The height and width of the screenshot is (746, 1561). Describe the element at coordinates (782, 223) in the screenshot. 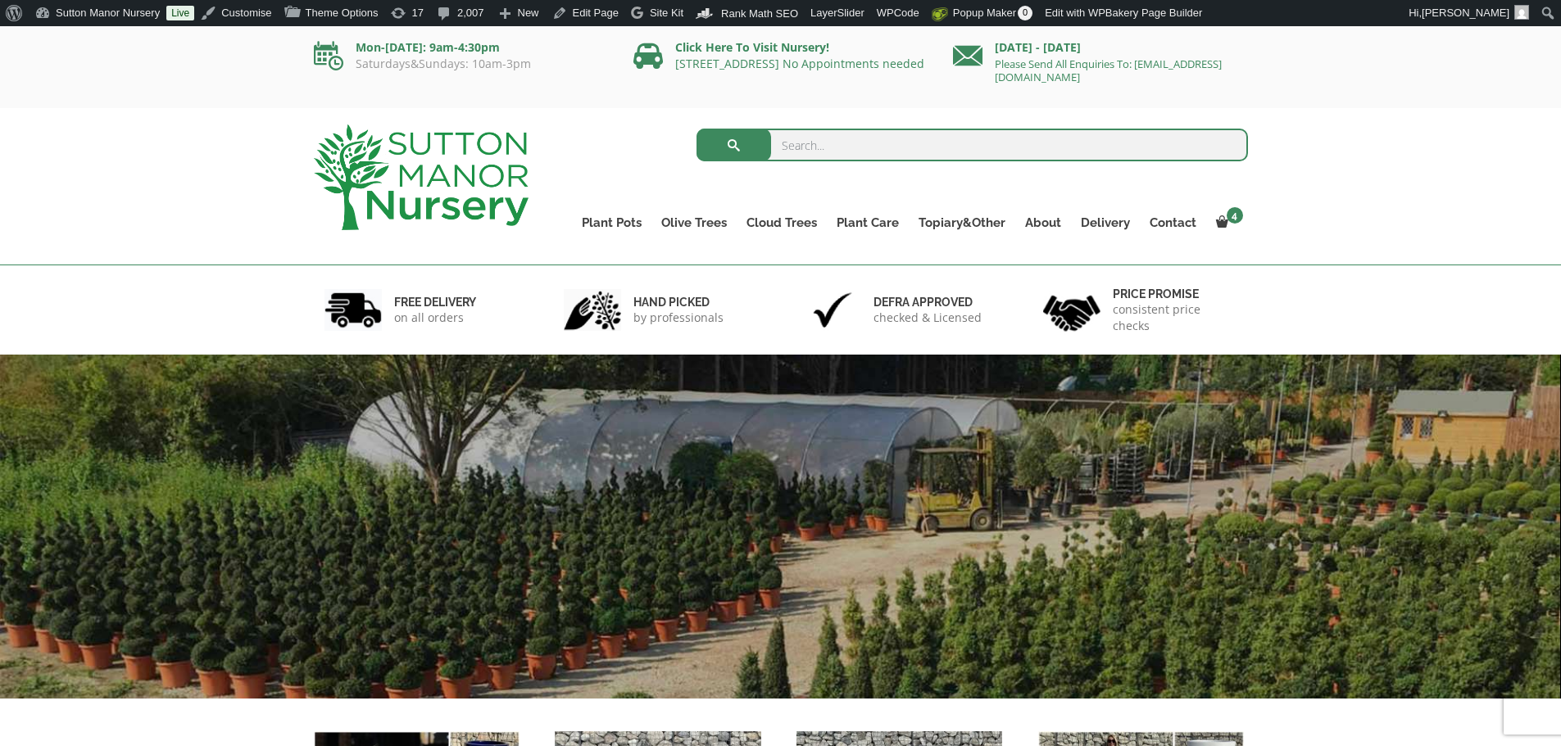

I see `a: Cloud Trees` at that location.